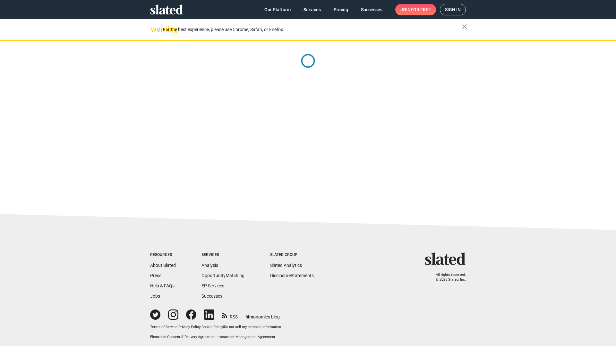  Describe the element at coordinates (249, 317) in the screenshot. I see `span: film` at that location.